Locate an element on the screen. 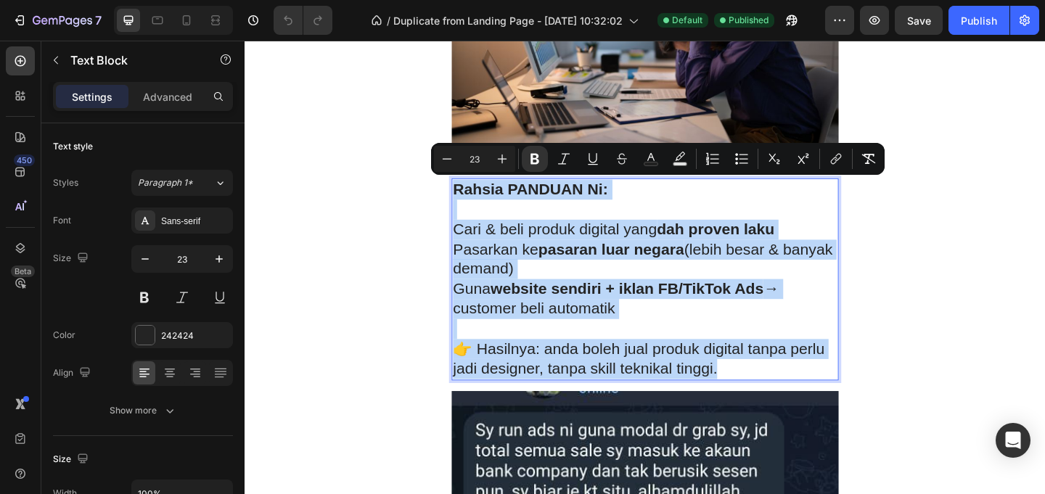 This screenshot has width=1045, height=494. div: Show more is located at coordinates (143, 411).